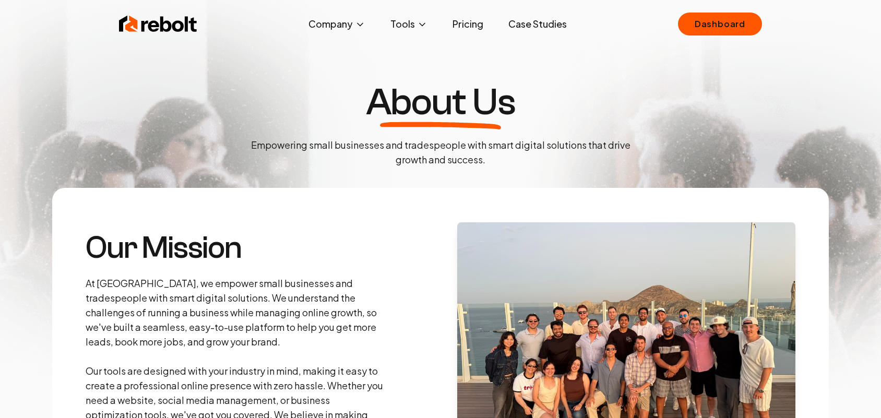 The image size is (881, 418). I want to click on img: Rebolt Logo, so click(158, 24).